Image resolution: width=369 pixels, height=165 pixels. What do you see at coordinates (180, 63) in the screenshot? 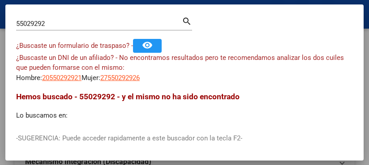
I see `span: ¿Buscaste un DNI de un afiliado? - No encontramos resultados pero te recomendamos analizar los do...` at bounding box center [180, 63].